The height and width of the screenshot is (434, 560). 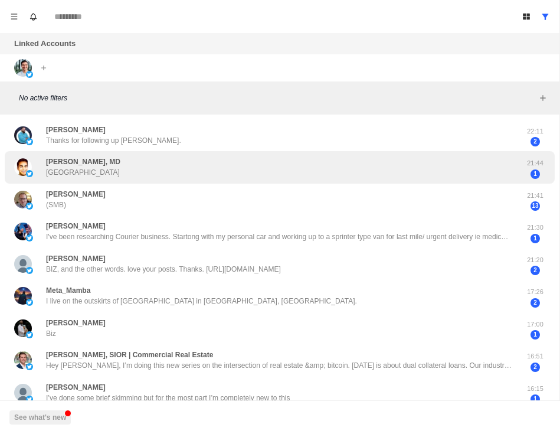 What do you see at coordinates (14, 17) in the screenshot?
I see `button: Menu` at bounding box center [14, 17].